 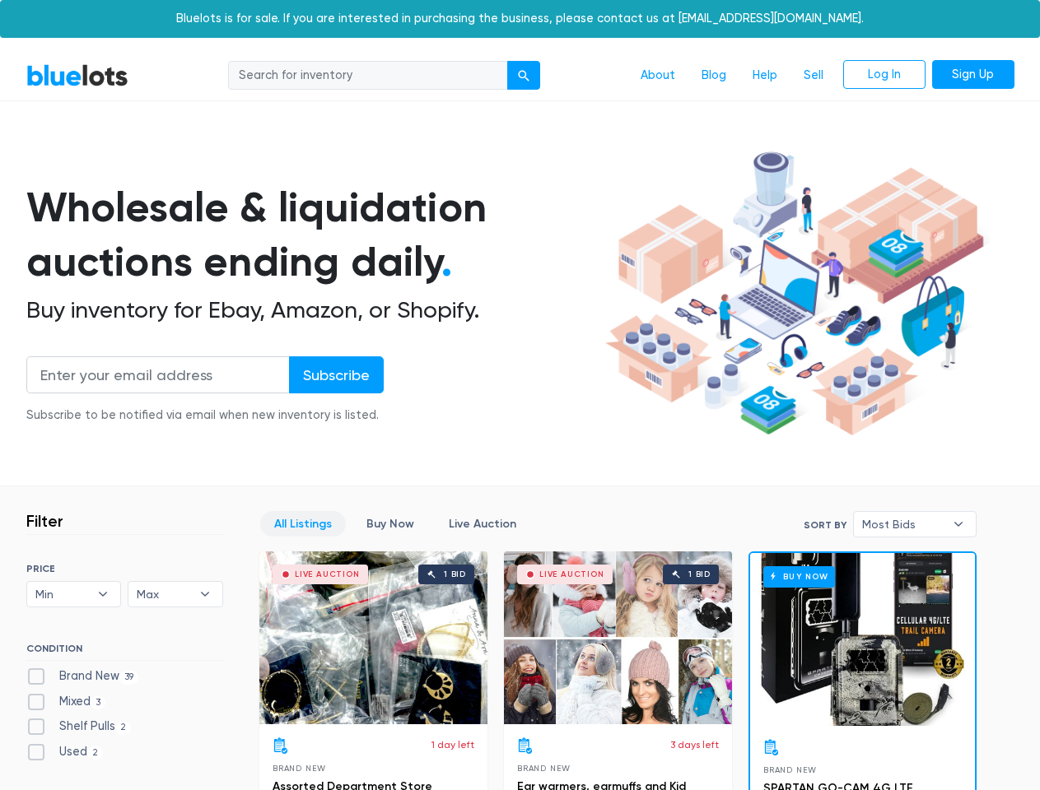 What do you see at coordinates (368, 76) in the screenshot?
I see `input: Search for inventory` at bounding box center [368, 76].